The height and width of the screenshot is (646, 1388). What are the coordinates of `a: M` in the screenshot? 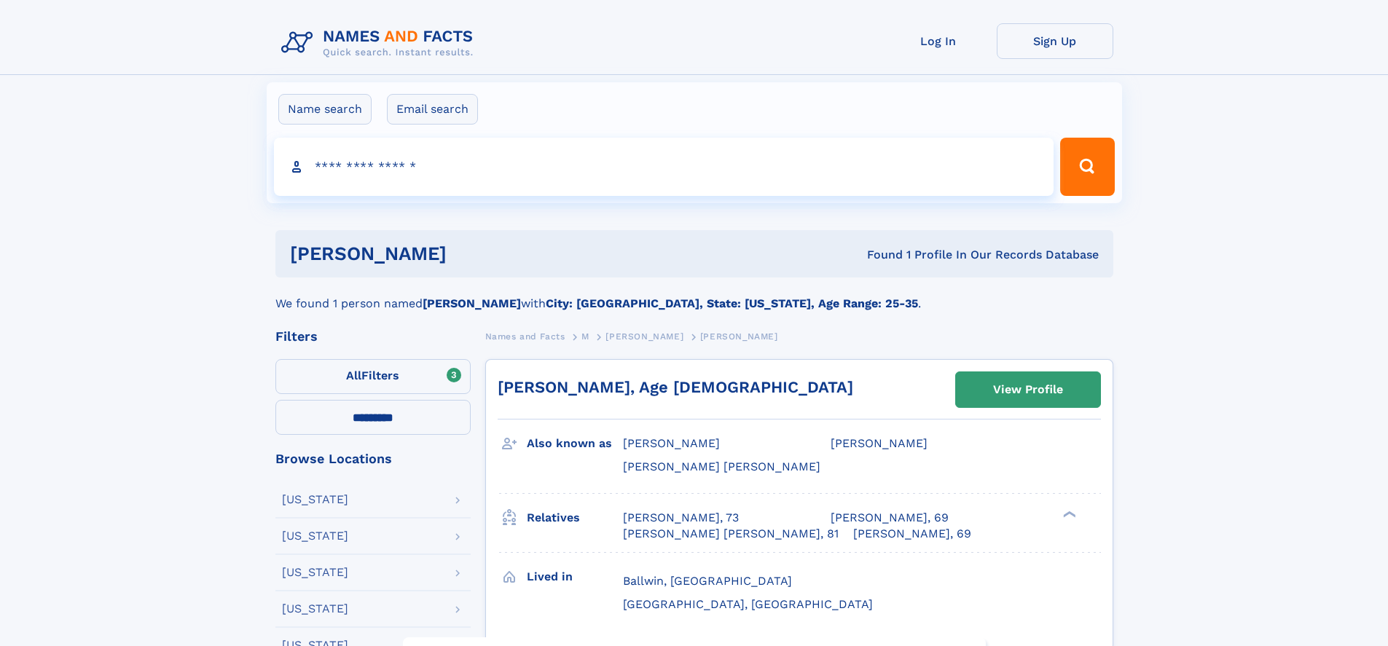 It's located at (585, 336).